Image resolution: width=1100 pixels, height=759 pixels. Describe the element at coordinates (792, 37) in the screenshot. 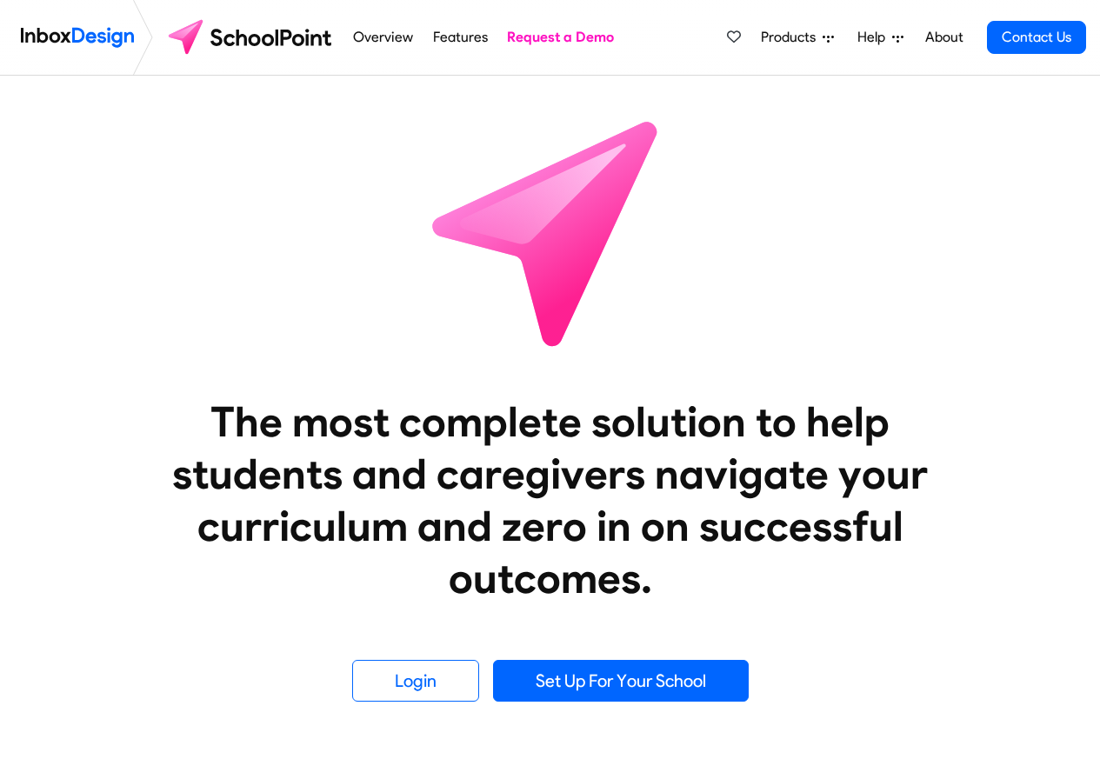

I see `span: Products` at that location.